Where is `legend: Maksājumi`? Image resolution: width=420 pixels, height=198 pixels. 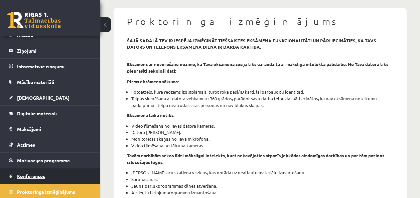 legend: Maksājumi is located at coordinates (54, 129).